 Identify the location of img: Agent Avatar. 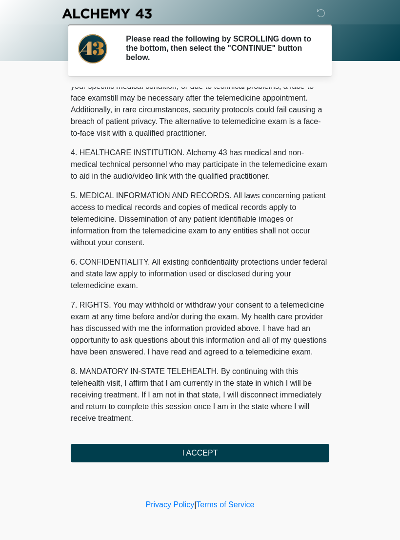
(93, 49).